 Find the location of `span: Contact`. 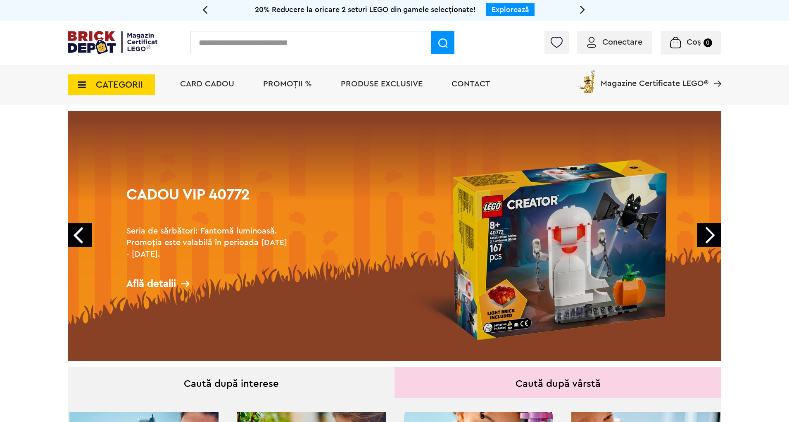

span: Contact is located at coordinates (471, 84).